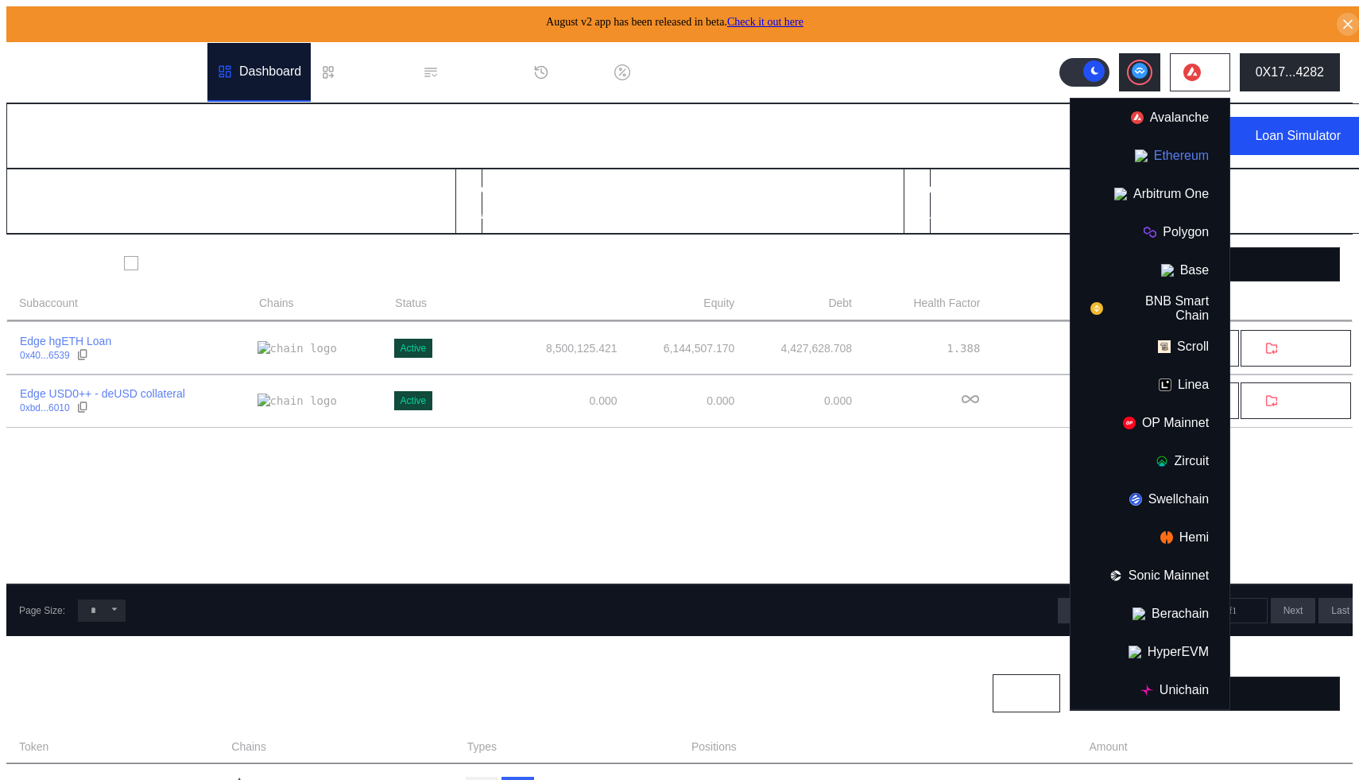  I want to click on span: Next, so click(1293, 611).